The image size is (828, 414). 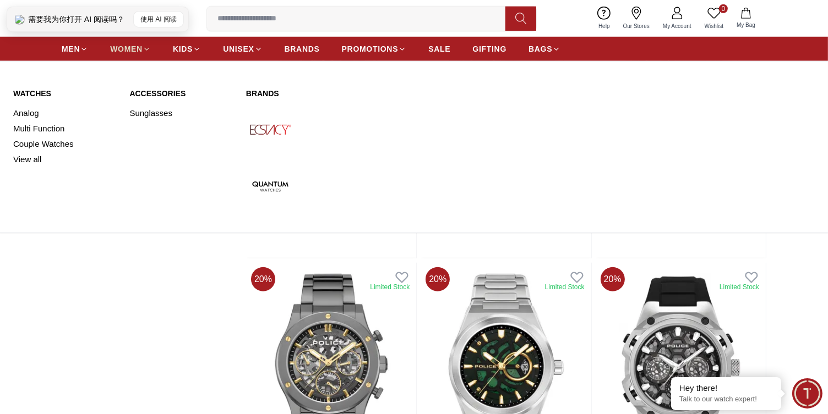 What do you see at coordinates (439, 49) in the screenshot?
I see `span: SALE` at bounding box center [439, 49].